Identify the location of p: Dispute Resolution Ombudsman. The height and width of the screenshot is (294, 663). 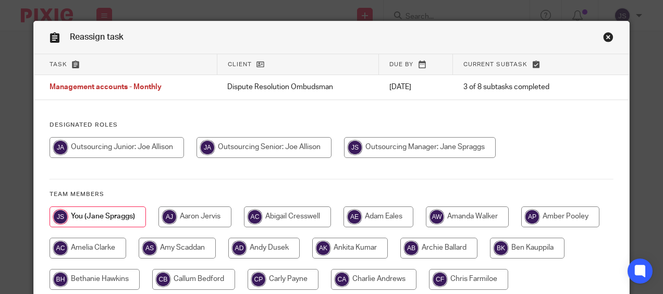
(297, 87).